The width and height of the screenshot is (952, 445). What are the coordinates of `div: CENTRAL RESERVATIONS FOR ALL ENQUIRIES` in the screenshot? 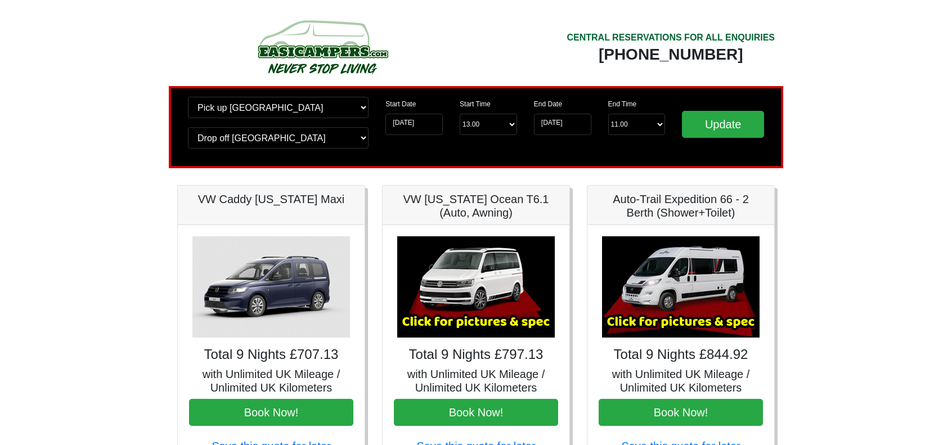 It's located at (671, 38).